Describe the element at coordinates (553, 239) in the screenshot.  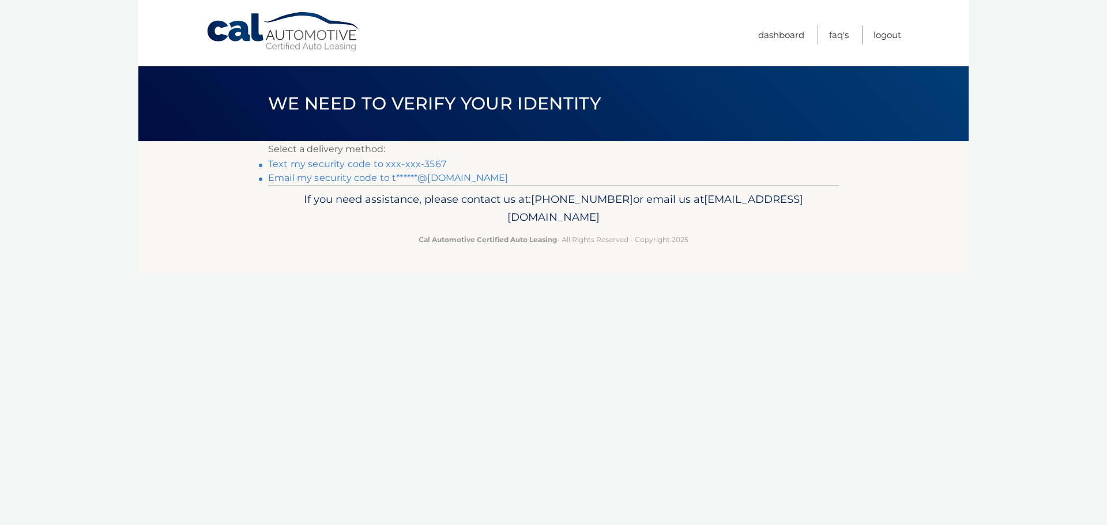
I see `p: - All Rights Reserved - Copyright 2025` at that location.